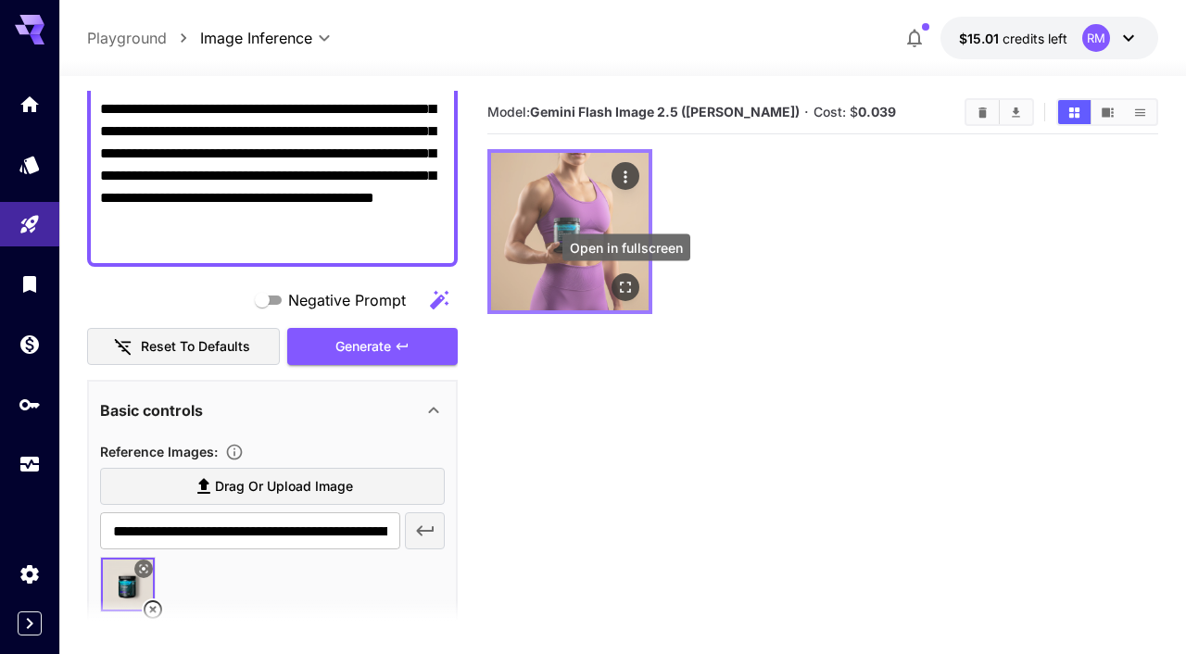 This screenshot has height=654, width=1186. Describe the element at coordinates (272, 410) in the screenshot. I see `div: Basic controls` at that location.